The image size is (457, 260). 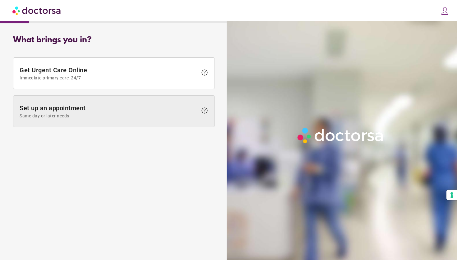 I want to click on span: Set up an appointment, so click(x=108, y=111).